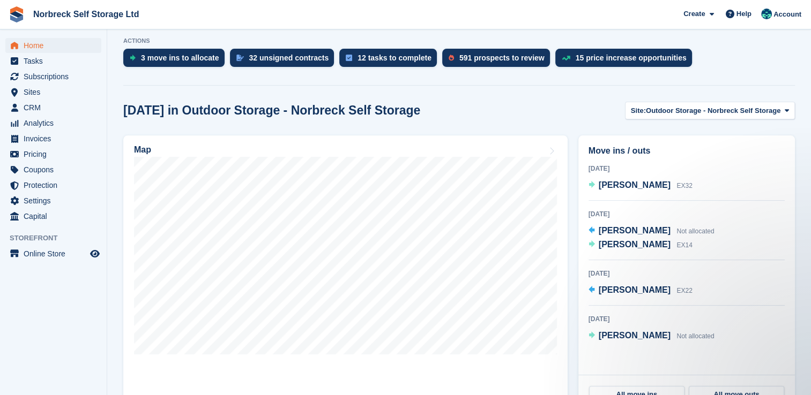 The image size is (811, 395). I want to click on img: prospect-51fa495bee0391a8d652442698ab0144808aea92771e9ea1ae160a38d050c398.svg, so click(451, 58).